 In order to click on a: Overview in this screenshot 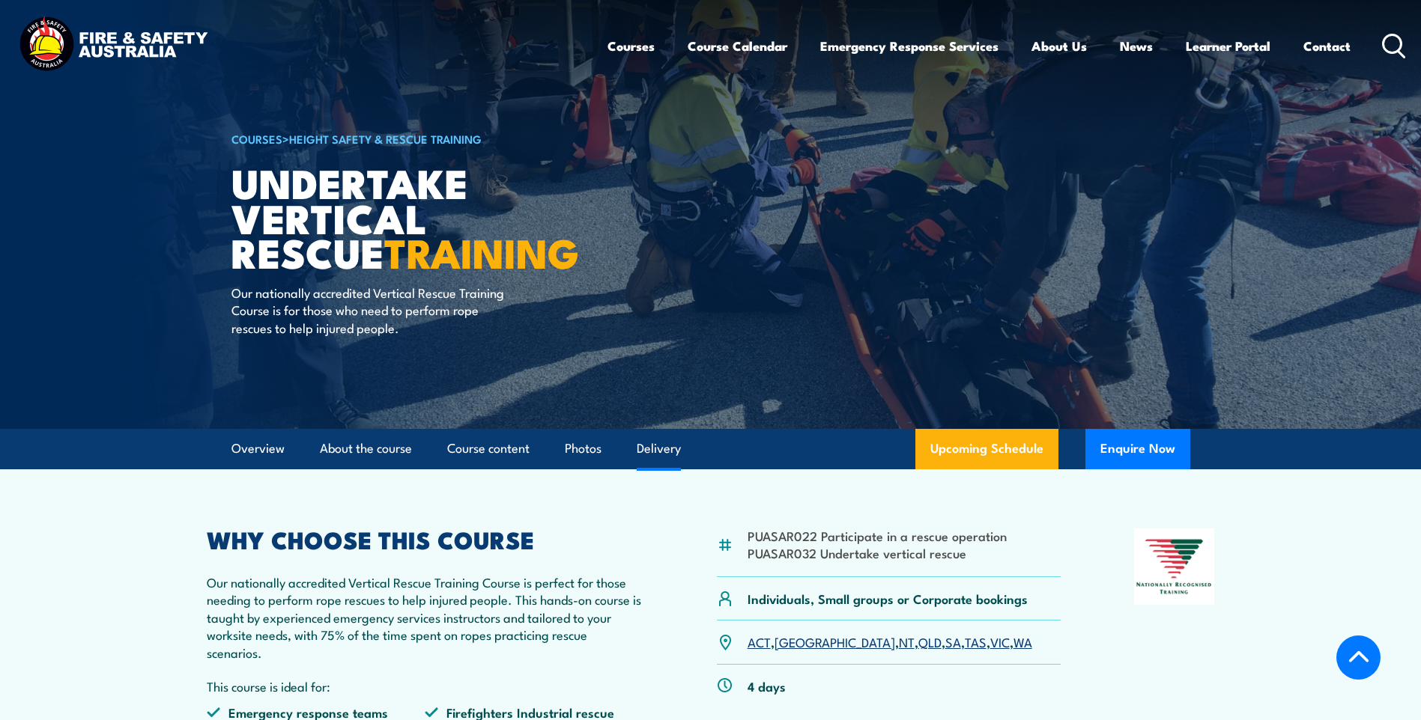, I will do `click(258, 449)`.